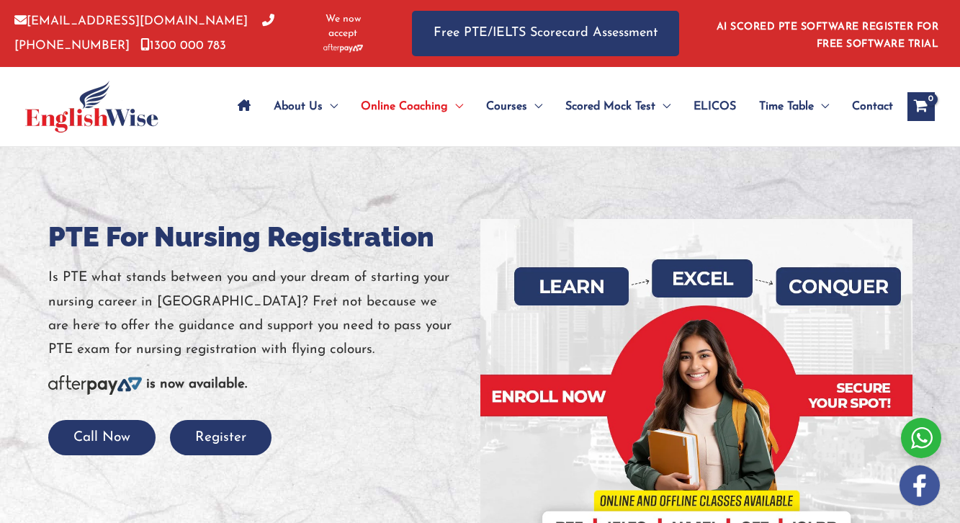 Image resolution: width=960 pixels, height=523 pixels. Describe the element at coordinates (343, 27) in the screenshot. I see `span: We now accept` at that location.